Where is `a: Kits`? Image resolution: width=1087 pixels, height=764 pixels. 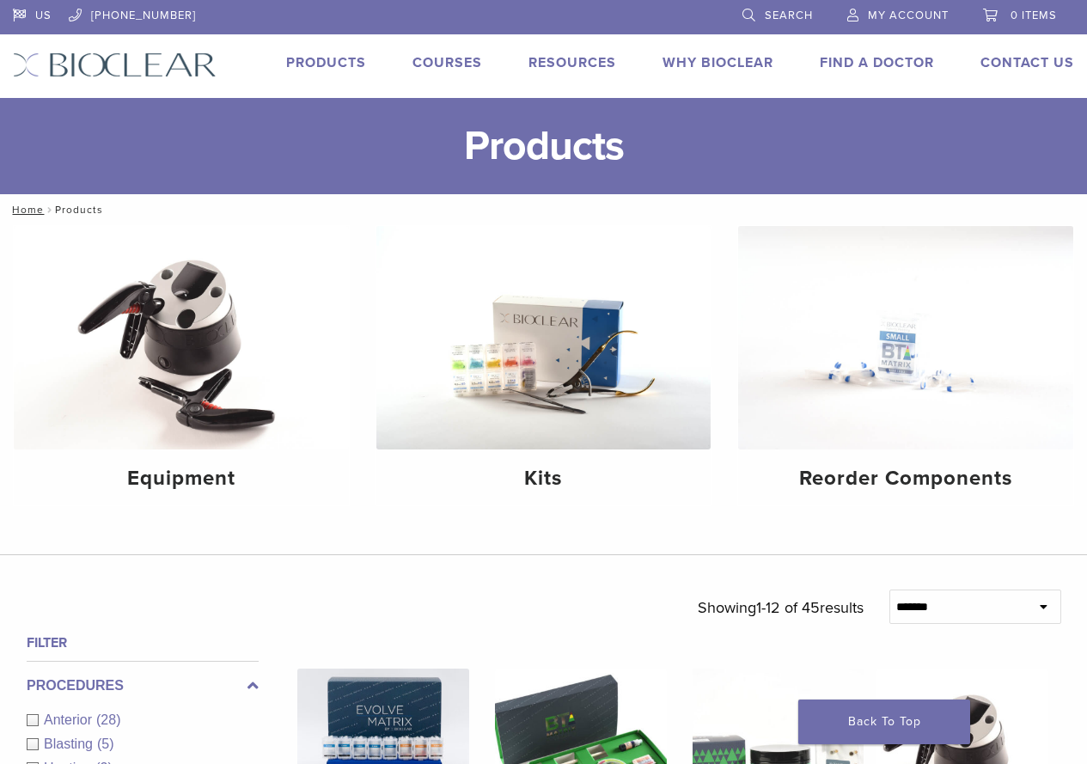
a: Kits is located at coordinates (544, 365).